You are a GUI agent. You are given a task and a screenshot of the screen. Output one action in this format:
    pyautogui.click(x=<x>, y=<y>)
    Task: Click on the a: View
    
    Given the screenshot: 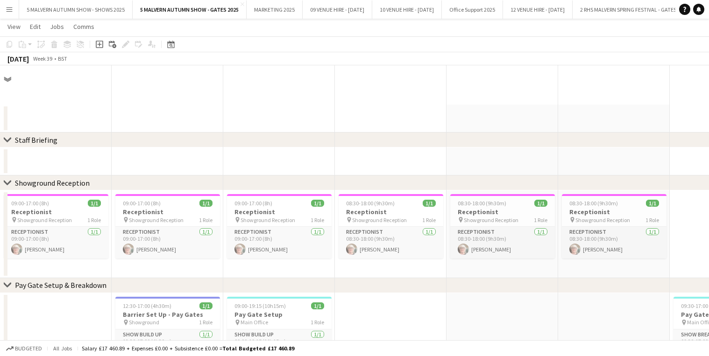 What is the action you would take?
    pyautogui.click(x=14, y=27)
    